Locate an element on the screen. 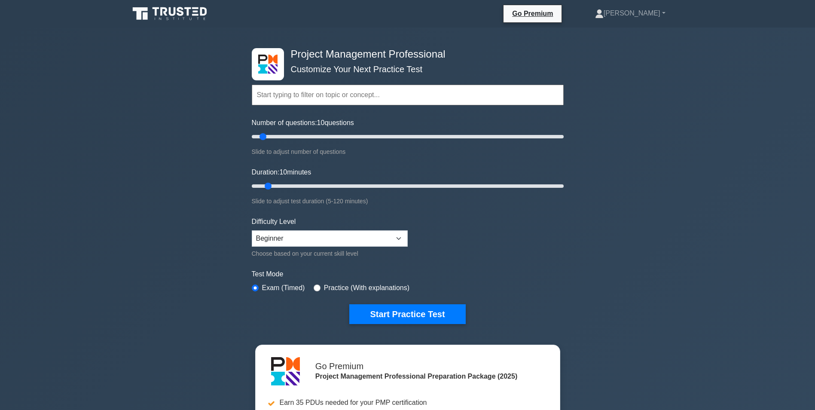 This screenshot has width=815, height=410. a: Go Premium is located at coordinates (532, 13).